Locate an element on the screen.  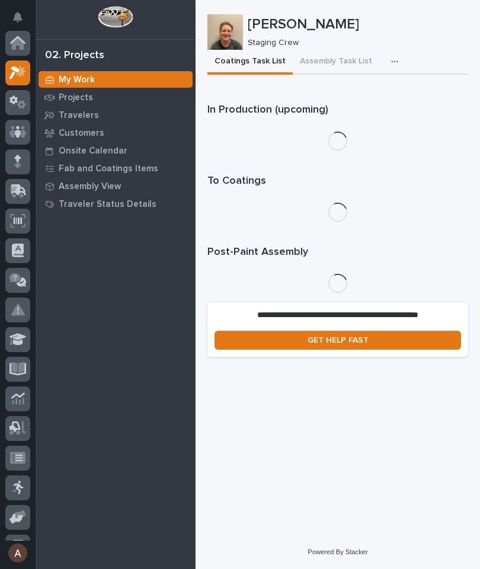
p: Customers is located at coordinates (81, 133).